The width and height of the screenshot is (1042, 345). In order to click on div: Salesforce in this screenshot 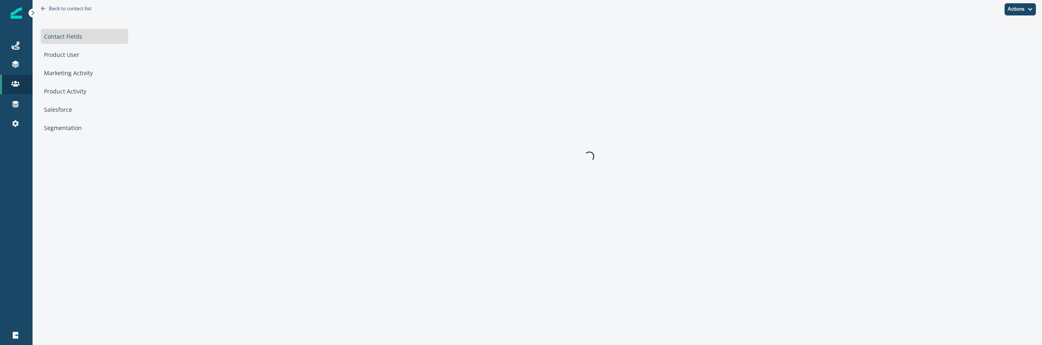, I will do `click(84, 109)`.